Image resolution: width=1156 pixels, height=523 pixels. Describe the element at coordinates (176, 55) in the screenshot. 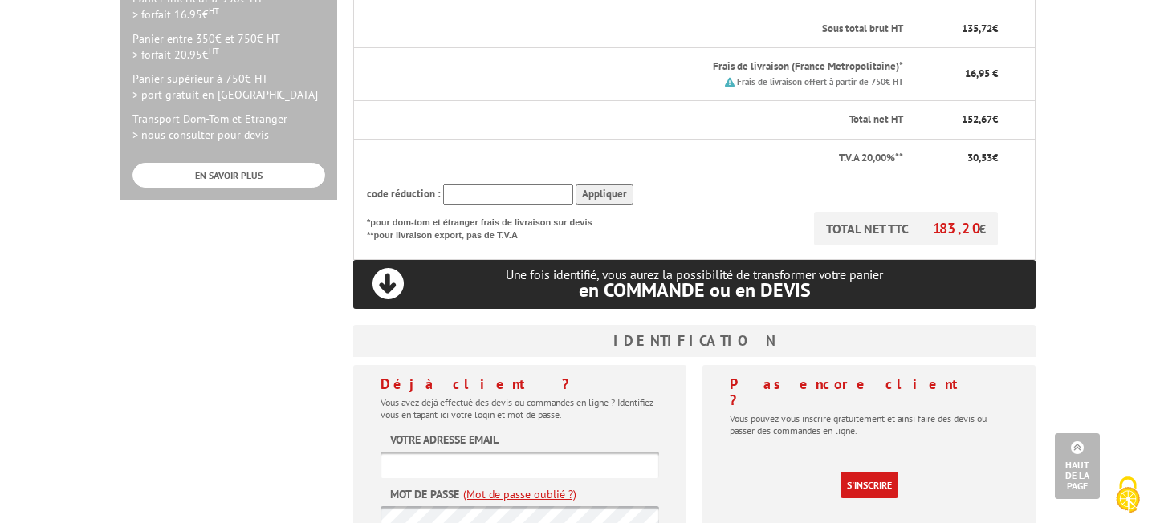

I see `span: > forfait 20.95€` at that location.